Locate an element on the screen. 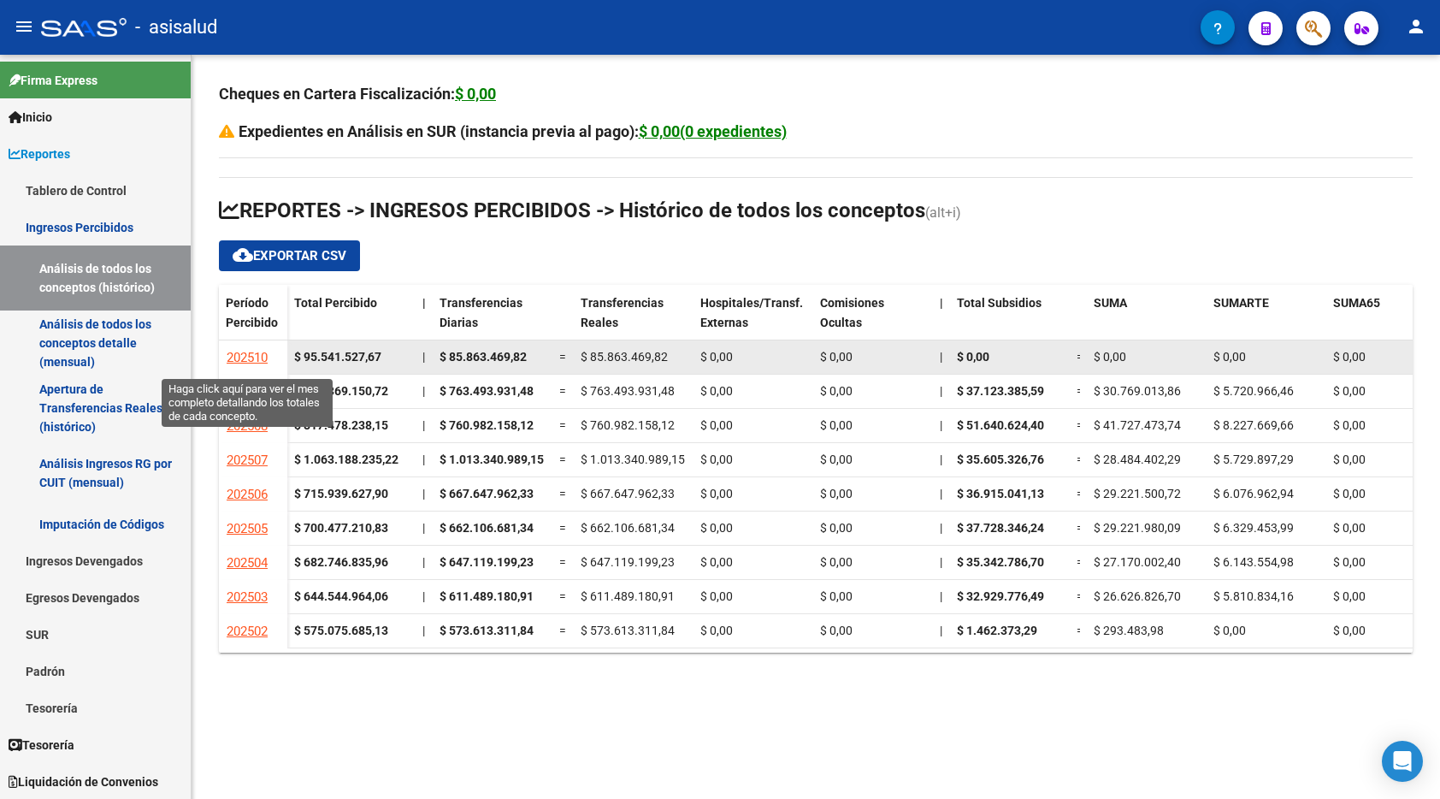 Image resolution: width=1440 pixels, height=799 pixels. span: $ 662.106.681,34 is located at coordinates (487, 528).